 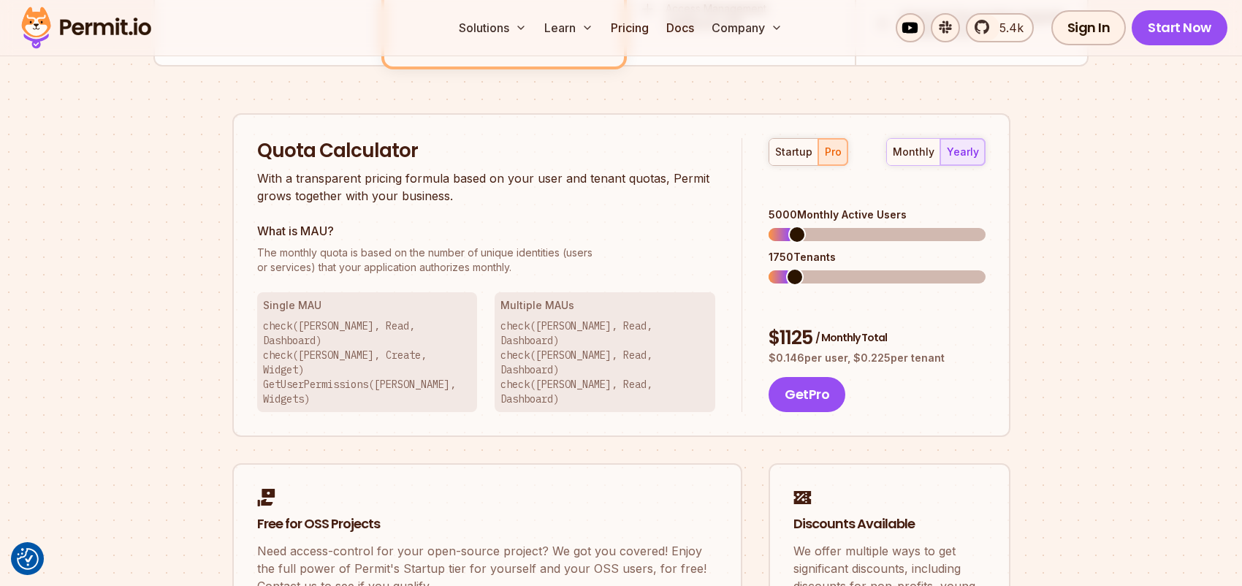 What do you see at coordinates (630, 28) in the screenshot?
I see `a: Pricing` at bounding box center [630, 28].